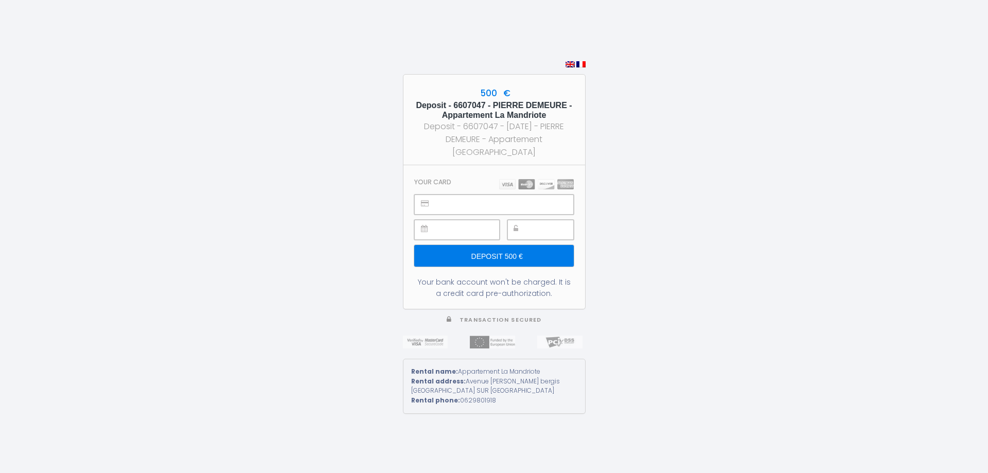 The image size is (988, 473). Describe the element at coordinates (494, 288) in the screenshot. I see `div: Your bank account won't be charged. It is a credit card pre-authorization.` at that location.